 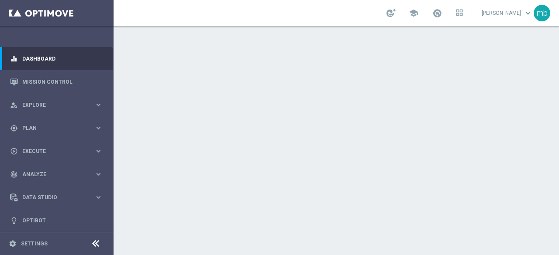 I want to click on i: person_search, so click(x=14, y=105).